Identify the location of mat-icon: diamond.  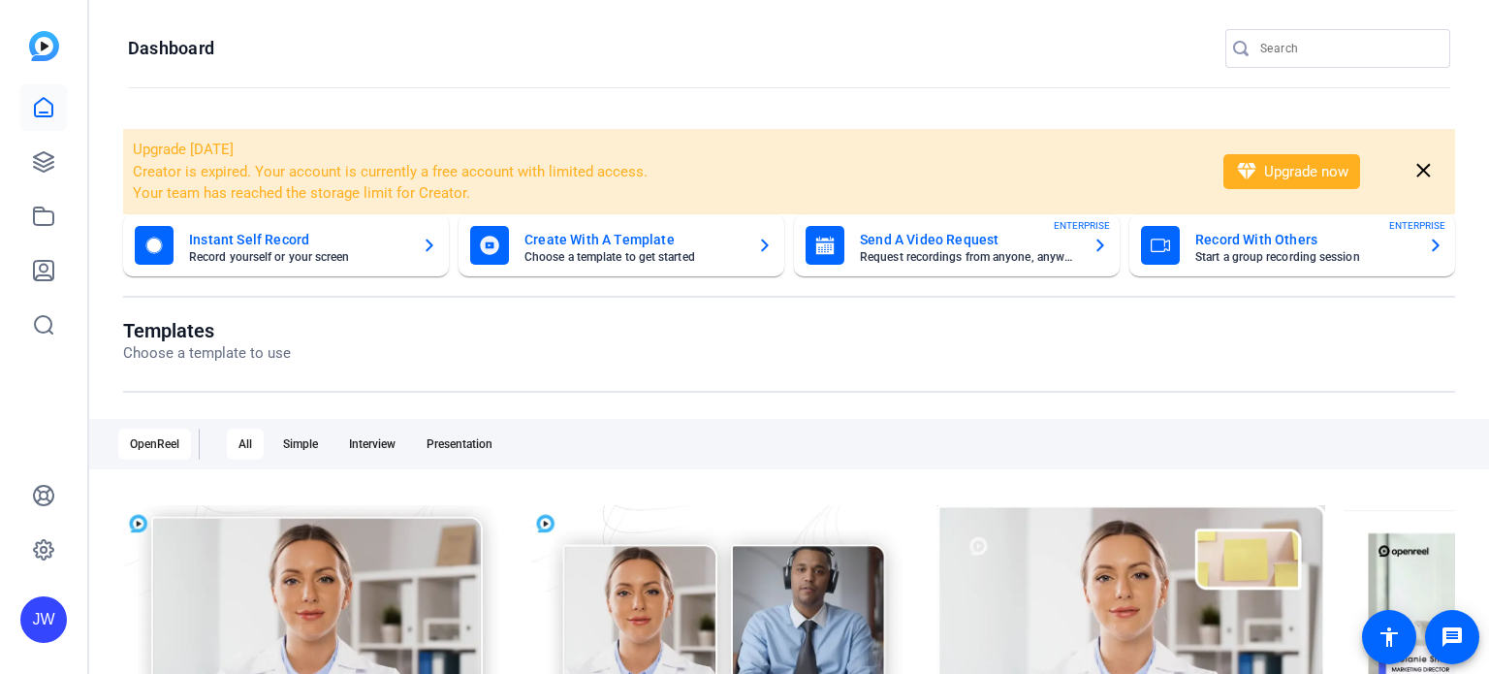
(1246, 172).